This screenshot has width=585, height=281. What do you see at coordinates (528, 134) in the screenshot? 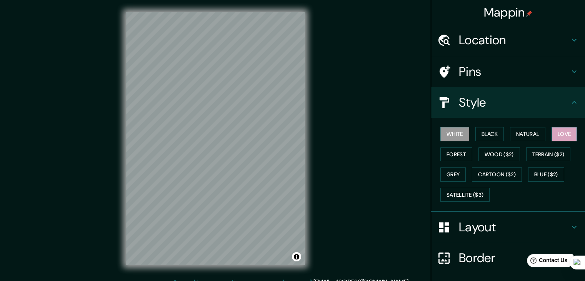
I see `button: Natural` at bounding box center [528, 134].